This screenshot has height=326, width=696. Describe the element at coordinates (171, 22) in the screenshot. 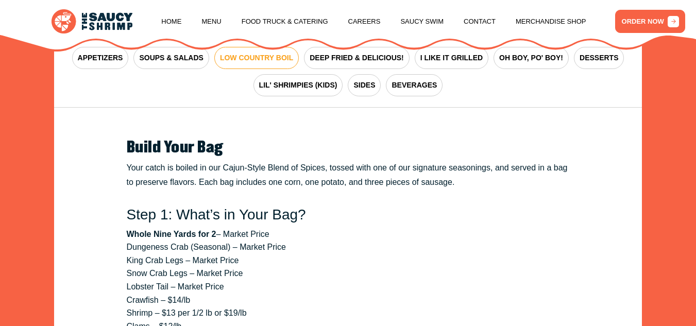

I see `a: Home` at that location.